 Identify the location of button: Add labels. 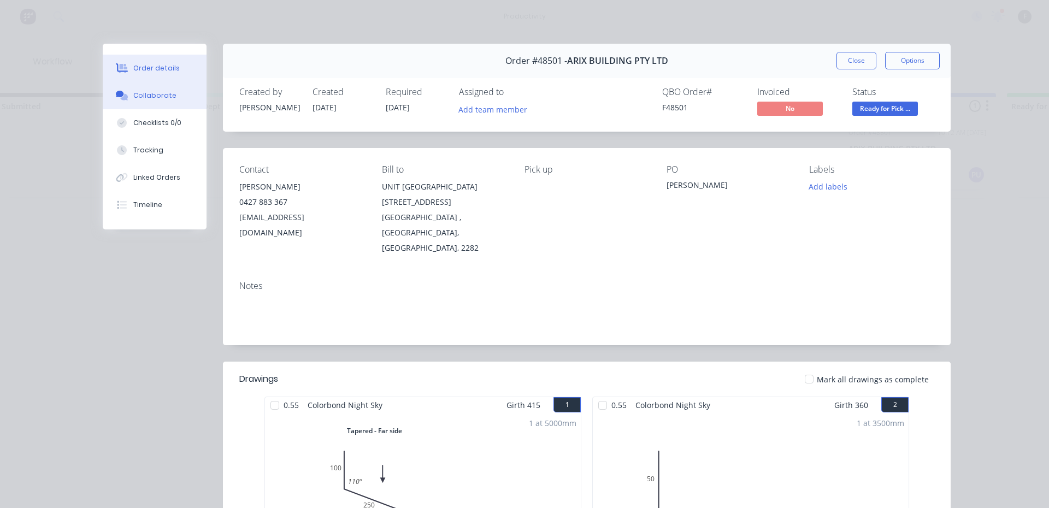
(828, 186).